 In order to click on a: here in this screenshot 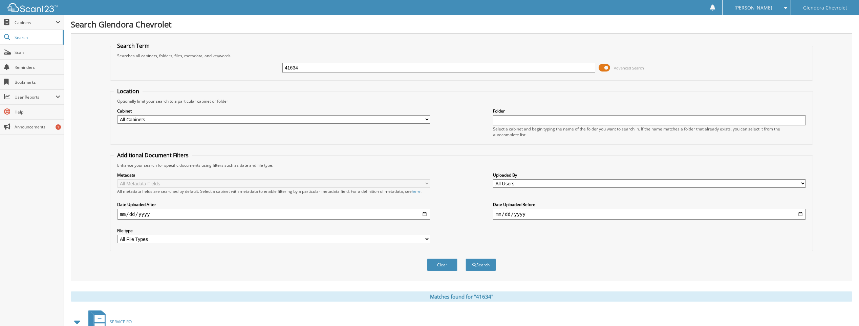, I will do `click(416, 191)`.